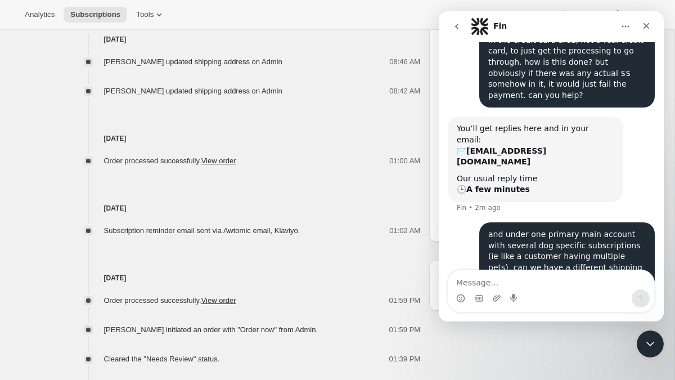 Image resolution: width=675 pixels, height=380 pixels. What do you see at coordinates (202, 287) in the screenshot?
I see `button: Send a message…` at bounding box center [202, 287].